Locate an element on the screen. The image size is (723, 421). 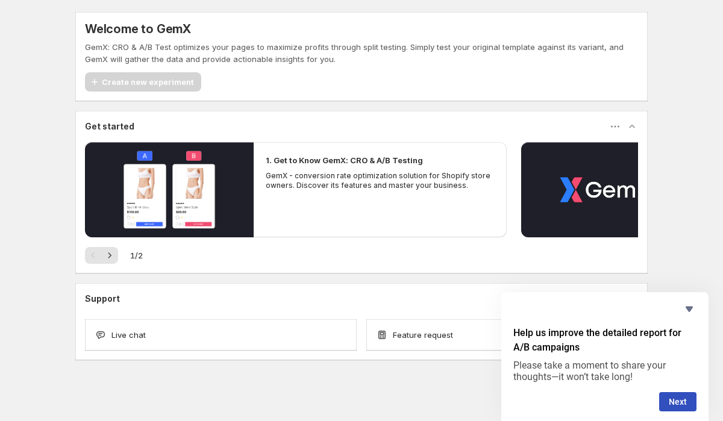
h3: Get started is located at coordinates (110, 126).